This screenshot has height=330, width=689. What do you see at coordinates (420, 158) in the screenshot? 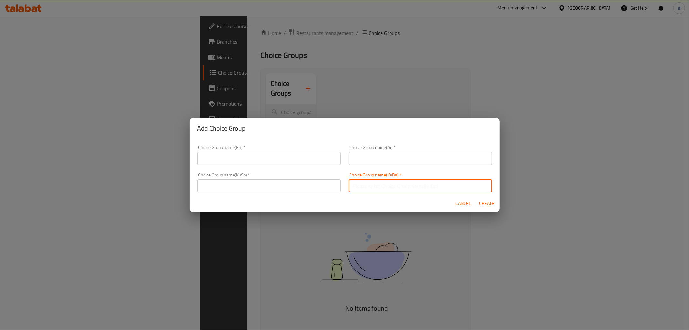
I see `input: Please enter Choice Group name(ar)` at bounding box center [420, 158].